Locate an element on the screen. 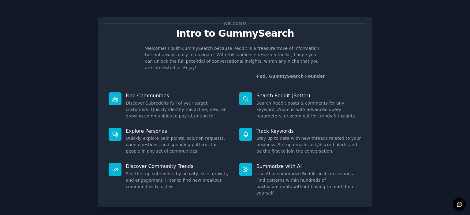  p: Welcome! I built GummySearch because Reddit is a treasure trove of information, but not always ea... is located at coordinates (235, 58).